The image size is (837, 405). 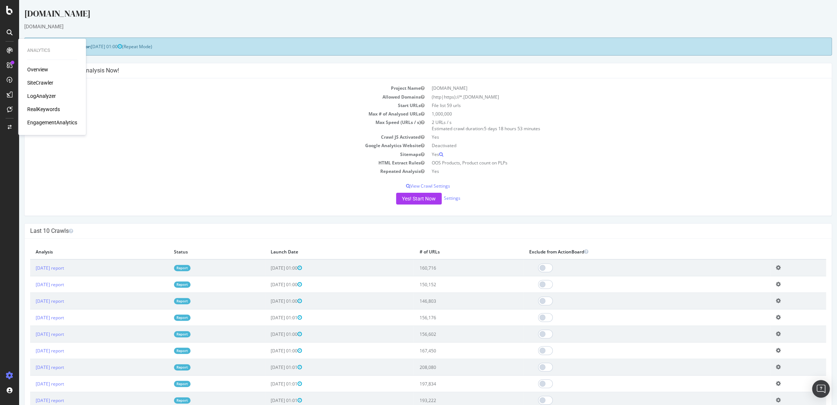 I want to click on td: Max # of Analysed URLs, so click(x=210, y=114).